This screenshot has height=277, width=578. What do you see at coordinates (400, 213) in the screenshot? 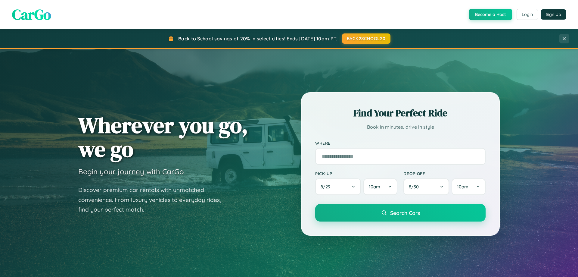
I see `button: Search Cars` at bounding box center [400, 213].